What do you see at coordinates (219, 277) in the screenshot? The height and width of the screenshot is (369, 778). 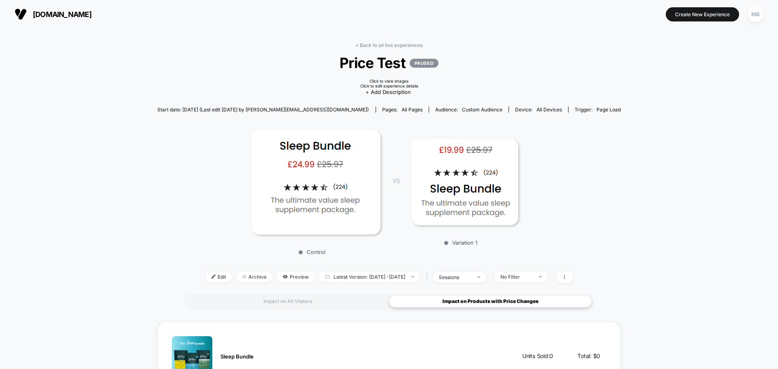 I see `span: Edit` at bounding box center [219, 277].